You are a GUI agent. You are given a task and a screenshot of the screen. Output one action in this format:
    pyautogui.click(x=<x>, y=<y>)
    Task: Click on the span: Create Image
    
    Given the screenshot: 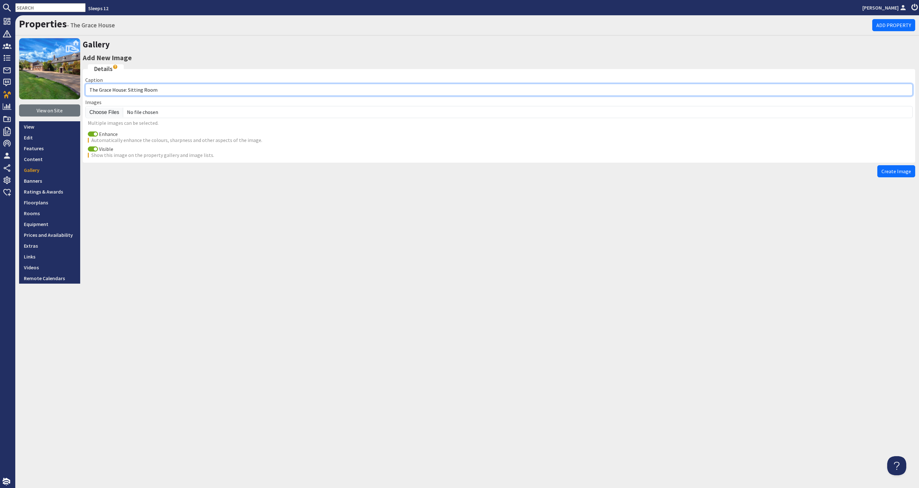 What is the action you would take?
    pyautogui.click(x=896, y=171)
    